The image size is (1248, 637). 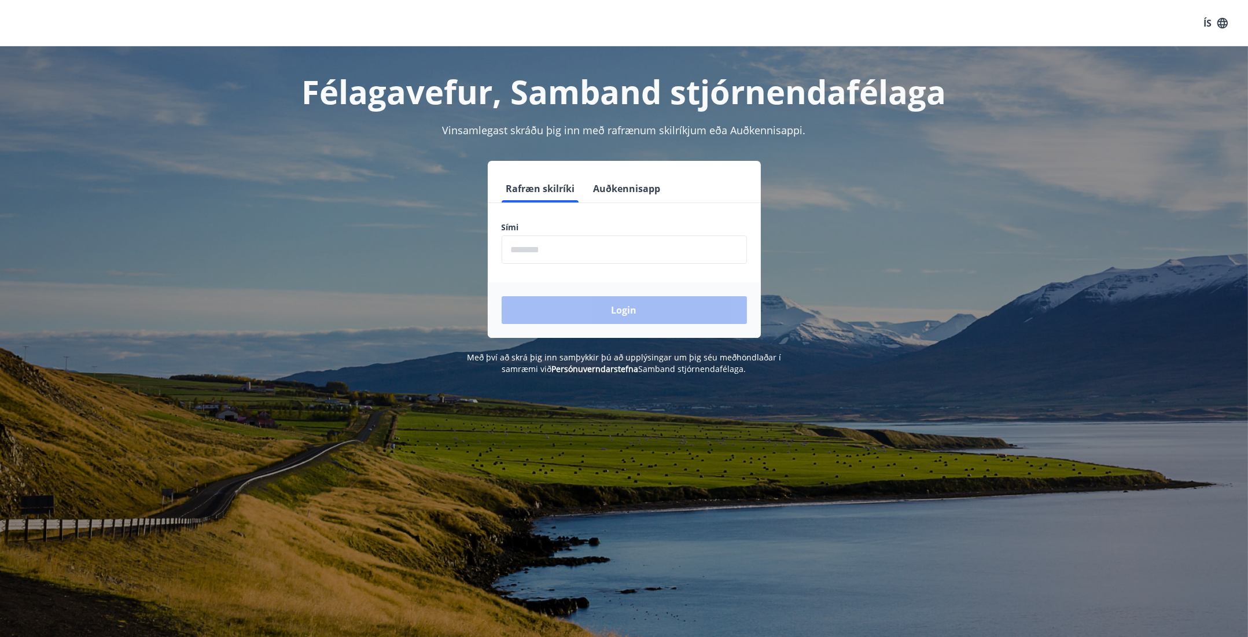 What do you see at coordinates (624, 91) in the screenshot?
I see `h1: Félagavefur, Samband stjórnendafélaga` at bounding box center [624, 91].